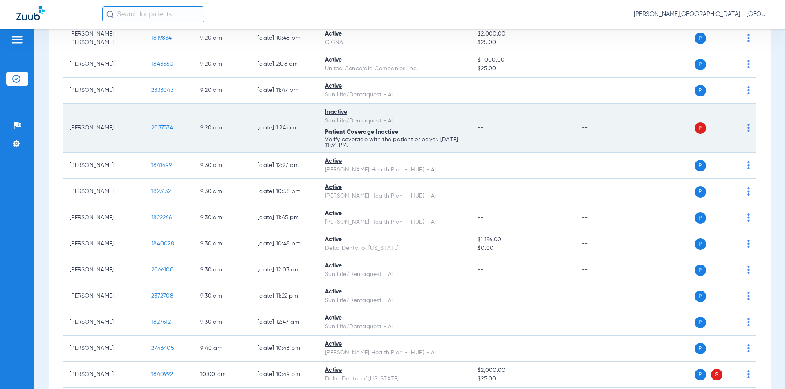 The height and width of the screenshot is (389, 785). I want to click on span: 1843560, so click(162, 64).